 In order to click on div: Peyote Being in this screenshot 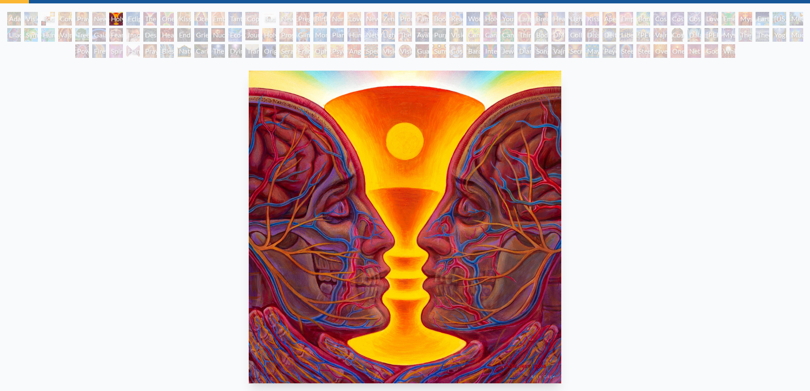, I will do `click(609, 51)`.